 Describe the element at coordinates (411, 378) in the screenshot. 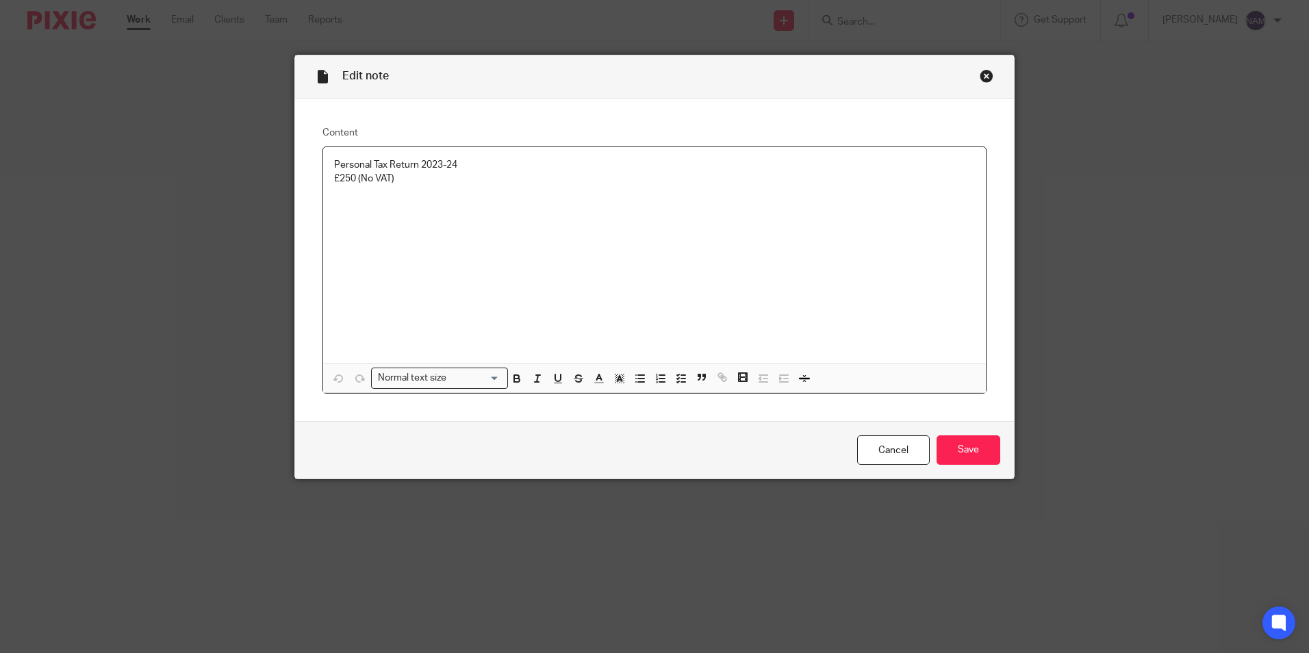

I see `span: Normal text size` at that location.